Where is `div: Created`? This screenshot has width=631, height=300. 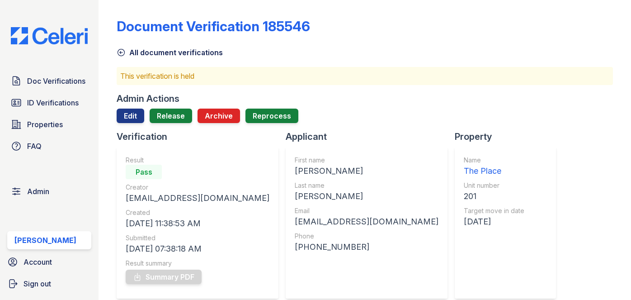 div: Created is located at coordinates (198, 212).